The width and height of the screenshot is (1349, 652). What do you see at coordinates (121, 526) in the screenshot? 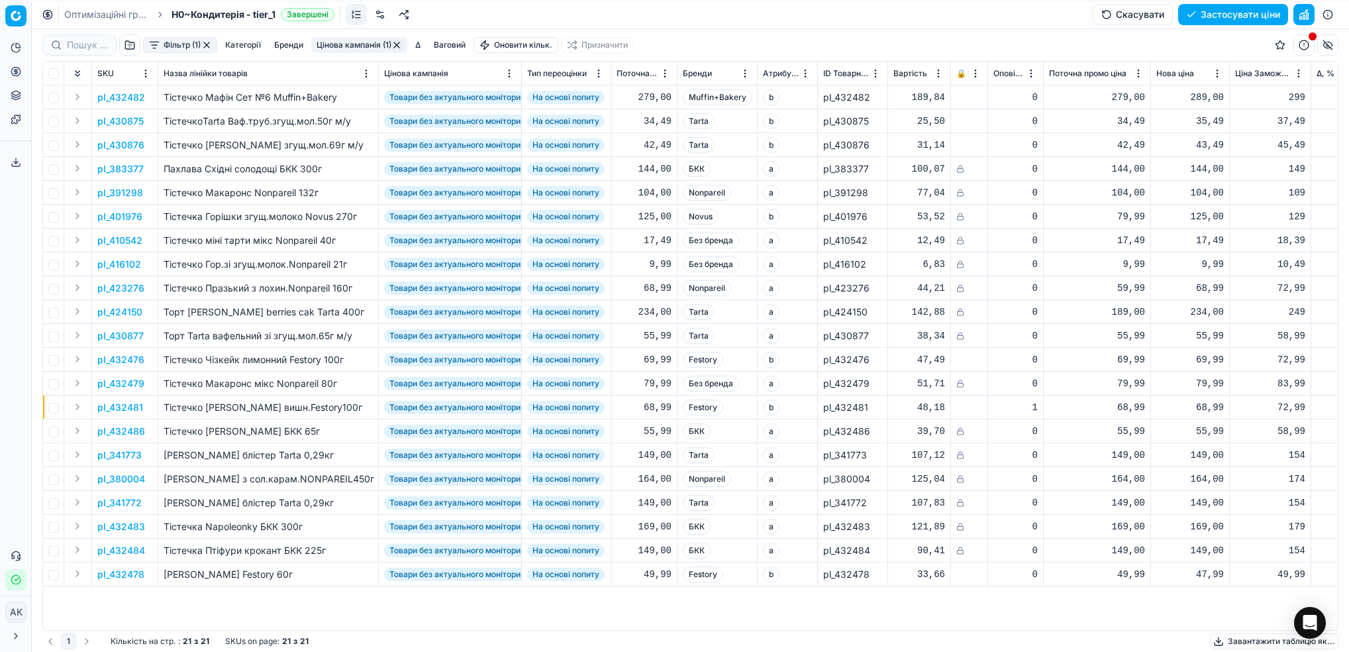
I see `p: pl_432483` at bounding box center [121, 526].